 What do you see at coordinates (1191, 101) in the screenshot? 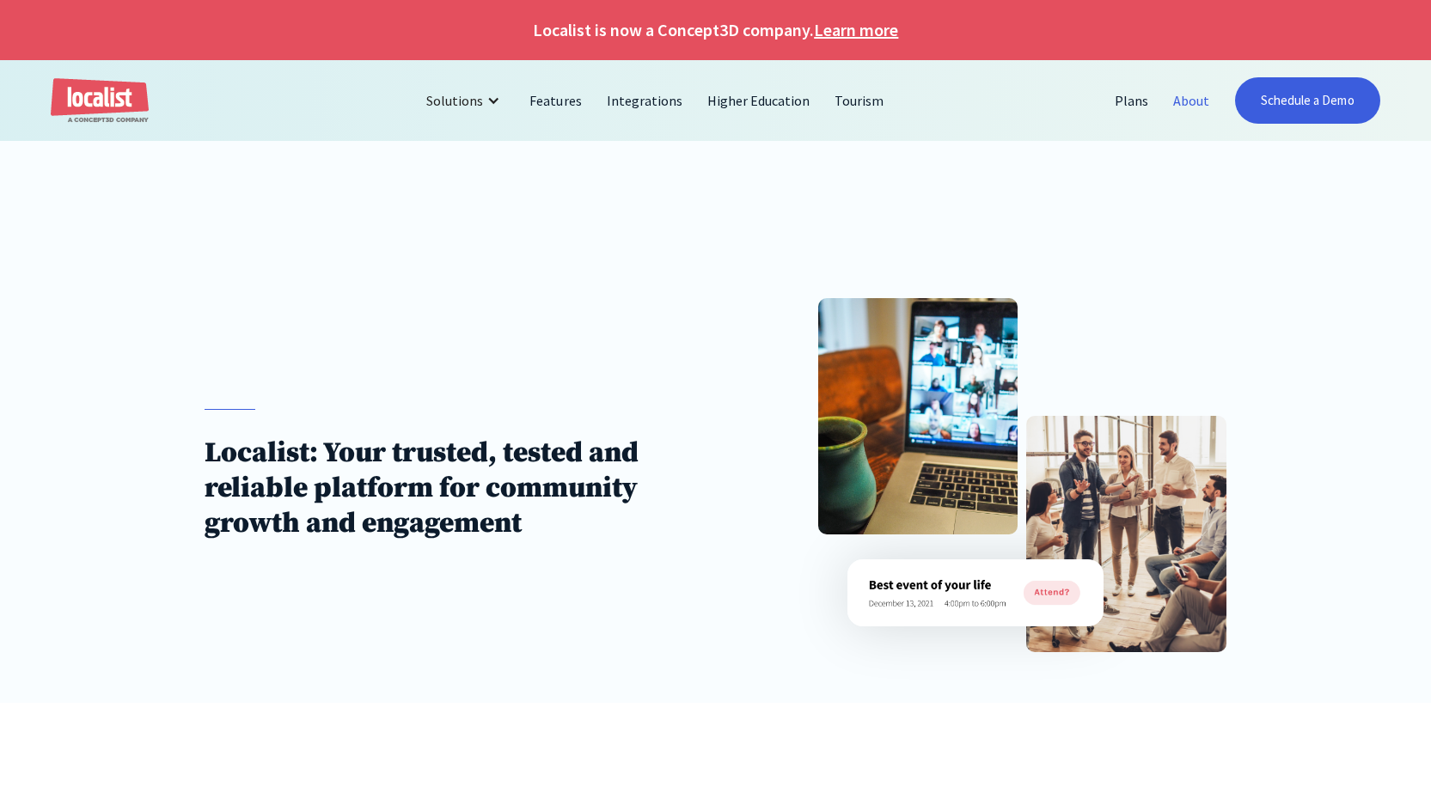
I see `a: About` at bounding box center [1191, 101].